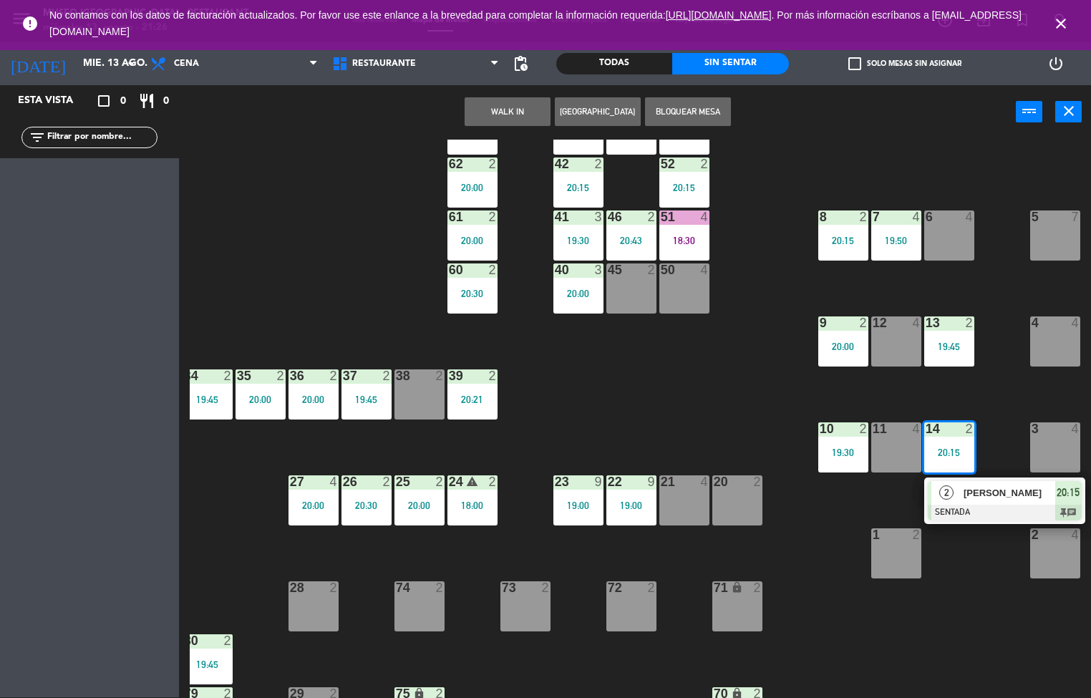 This screenshot has width=1091, height=698. What do you see at coordinates (343, 376) in the screenshot?
I see `div: 37` at bounding box center [343, 376].